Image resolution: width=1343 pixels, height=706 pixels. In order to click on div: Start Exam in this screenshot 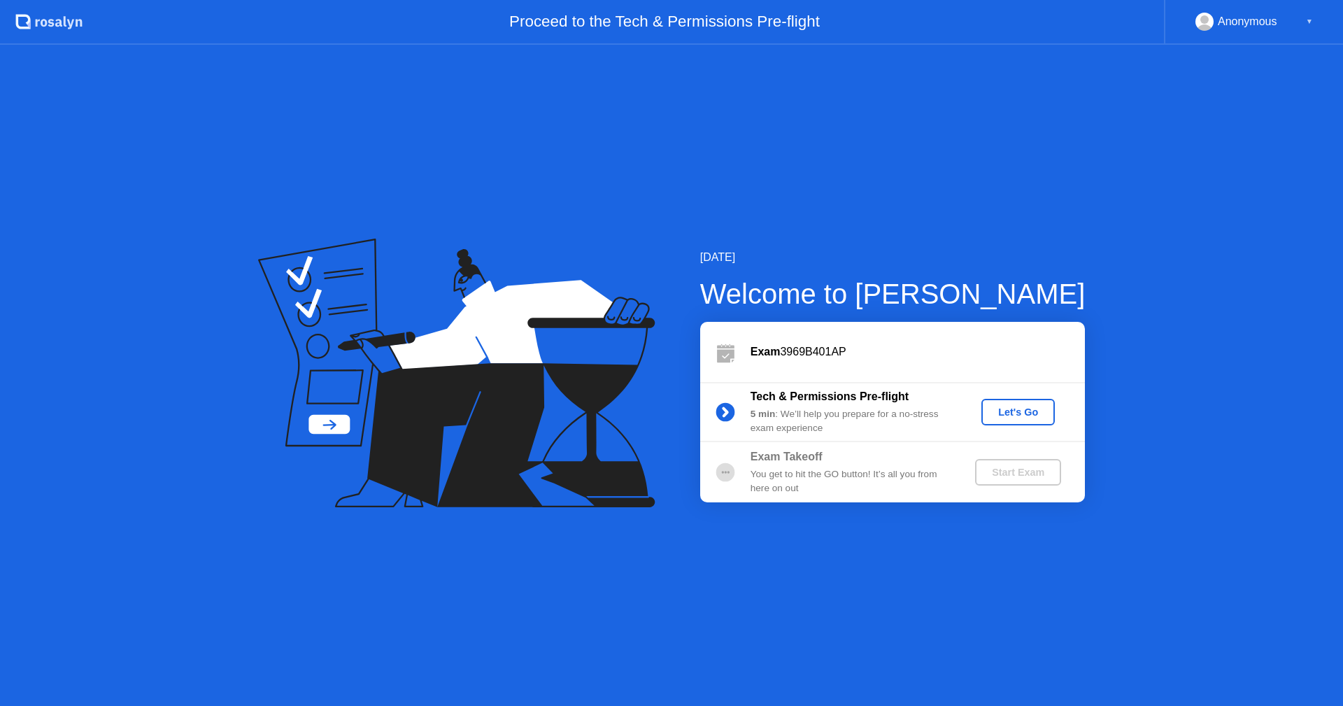, I will do `click(1017, 472)`.